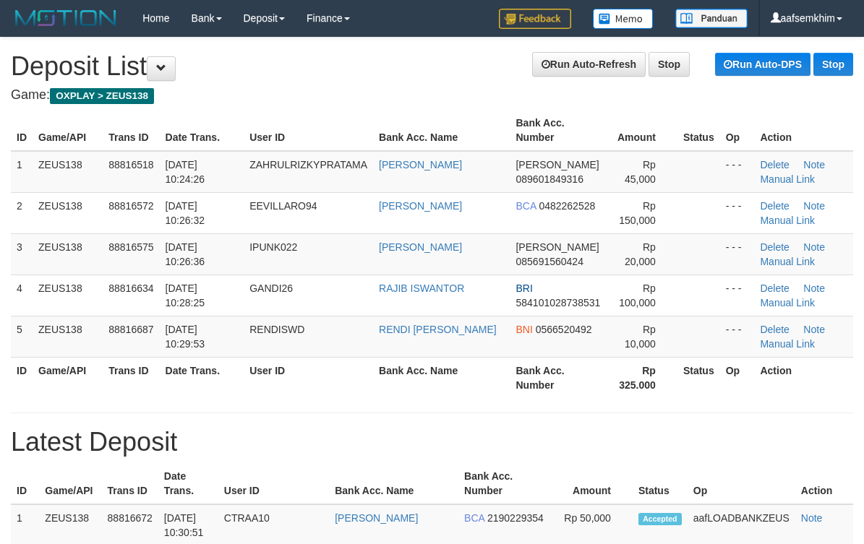 The height and width of the screenshot is (544, 864). I want to click on span: RENDISWD, so click(277, 330).